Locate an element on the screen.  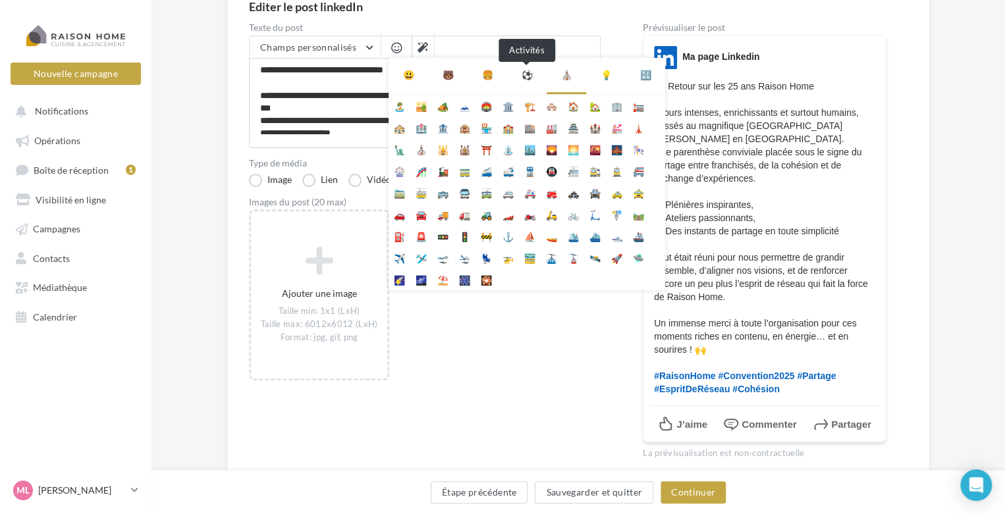
span: #Partage is located at coordinates (816, 376).